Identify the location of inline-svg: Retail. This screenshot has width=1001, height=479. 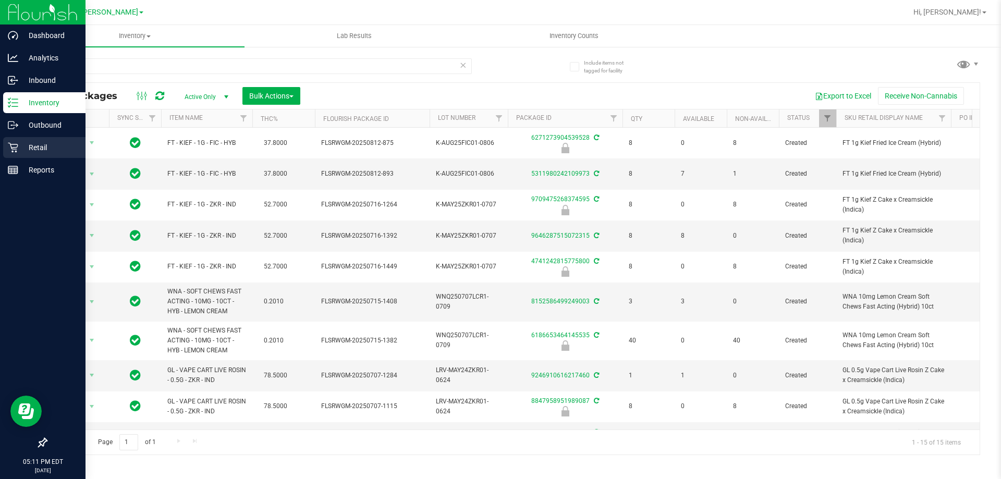
(13, 148).